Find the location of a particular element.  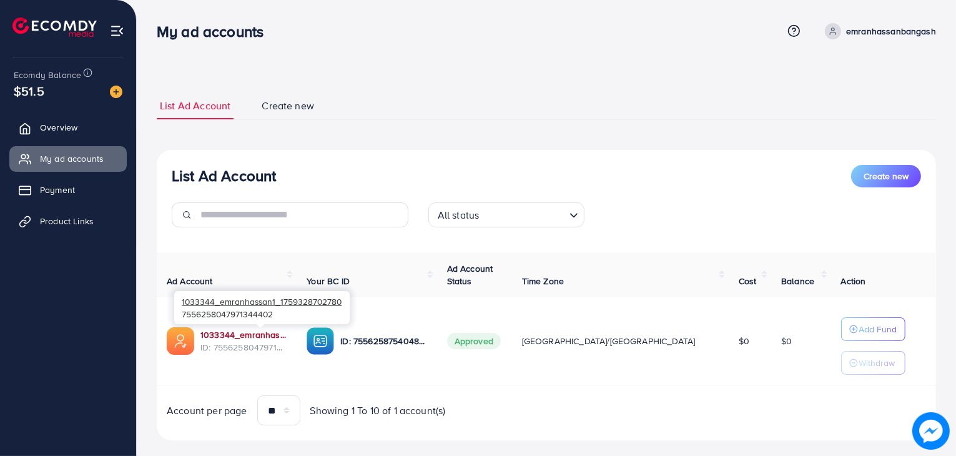

a: Payment is located at coordinates (68, 190).